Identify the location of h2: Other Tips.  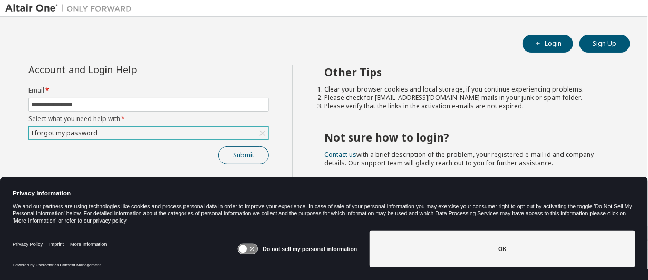
(467, 72).